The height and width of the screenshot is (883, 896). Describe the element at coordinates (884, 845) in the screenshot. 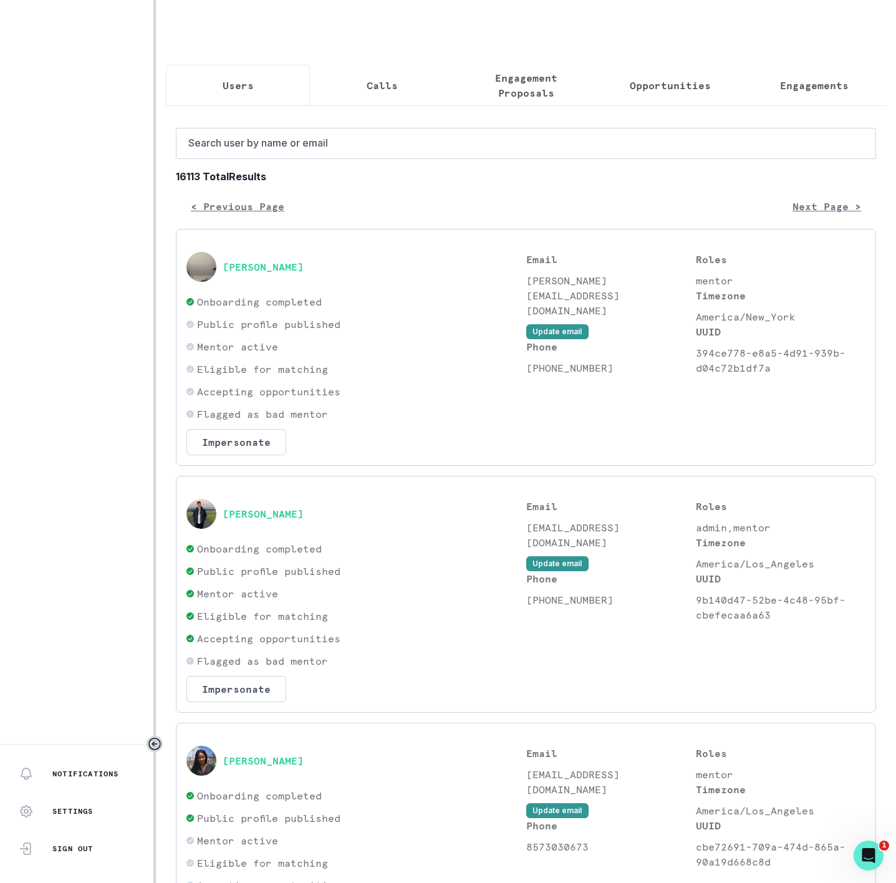

I see `span: 1` at that location.